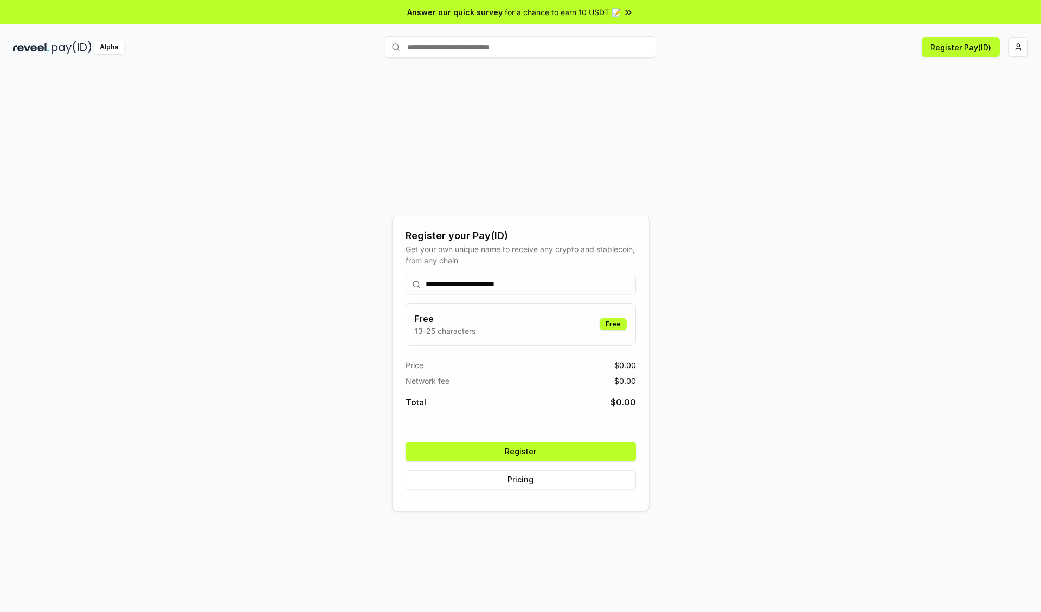  Describe the element at coordinates (427, 381) in the screenshot. I see `span: Network fee` at that location.